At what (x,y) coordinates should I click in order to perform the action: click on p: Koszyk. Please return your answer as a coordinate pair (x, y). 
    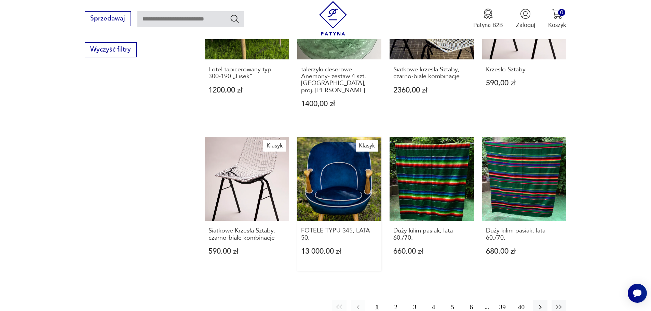
    Looking at the image, I should click on (557, 25).